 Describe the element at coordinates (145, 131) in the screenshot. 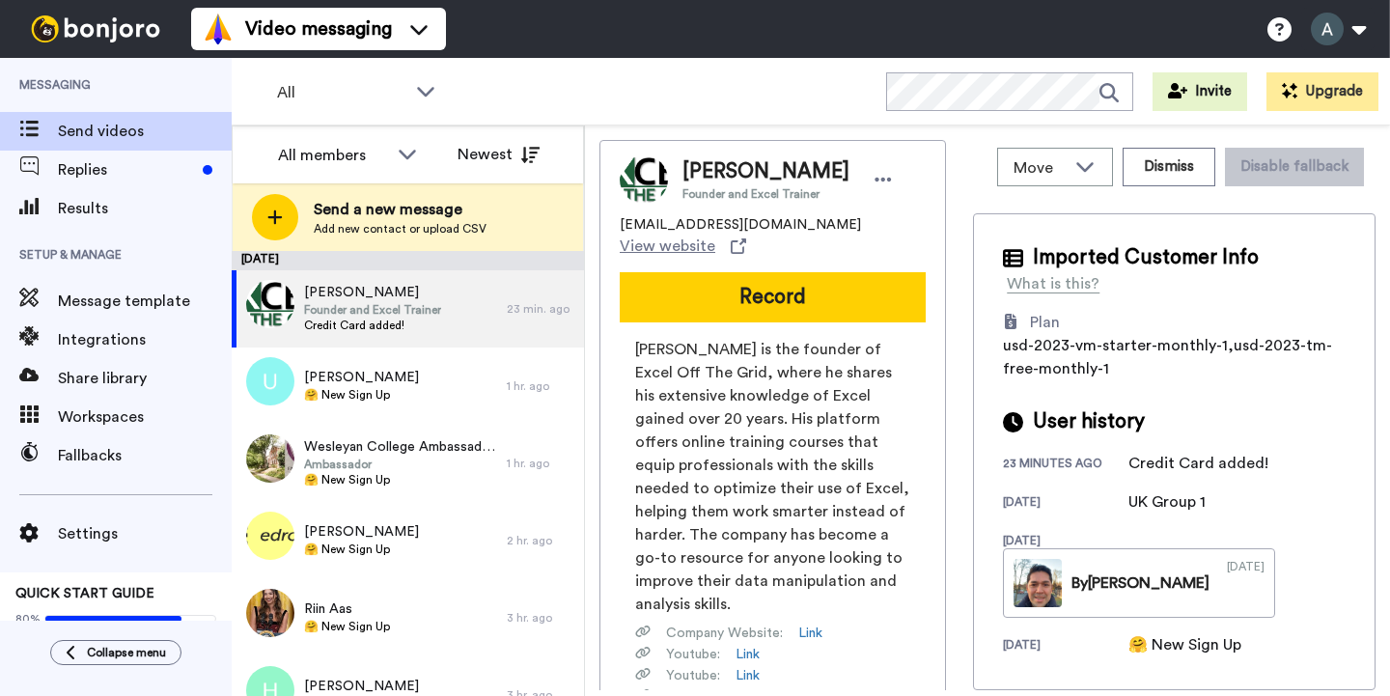

I see `span: Send videos` at that location.